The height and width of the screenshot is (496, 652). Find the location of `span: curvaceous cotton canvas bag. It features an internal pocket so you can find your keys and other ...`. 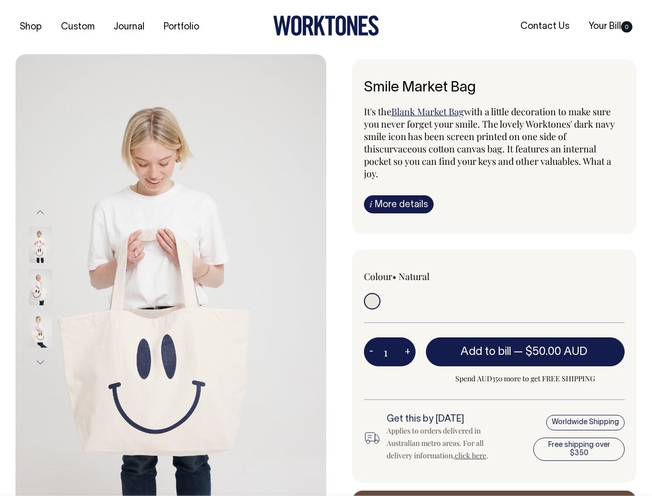

span: curvaceous cotton canvas bag. It features an internal pocket so you can find your keys and other ... is located at coordinates (487, 161).